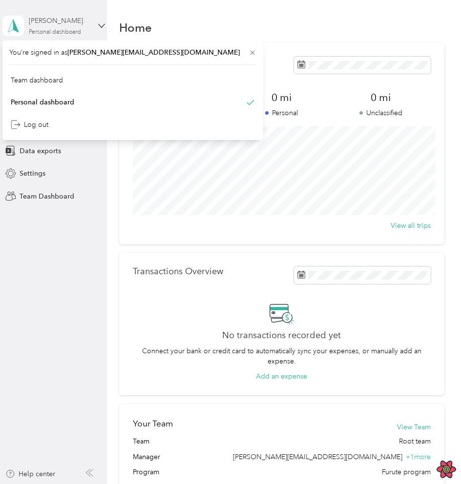 This screenshot has width=461, height=484. I want to click on button: View all trips, so click(411, 226).